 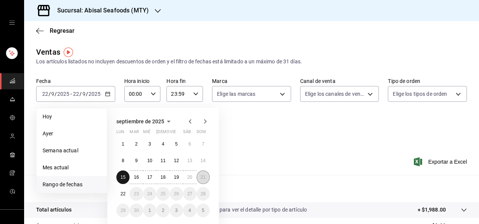 I want to click on abbr: 8 de septiembre de 2025, so click(x=123, y=160).